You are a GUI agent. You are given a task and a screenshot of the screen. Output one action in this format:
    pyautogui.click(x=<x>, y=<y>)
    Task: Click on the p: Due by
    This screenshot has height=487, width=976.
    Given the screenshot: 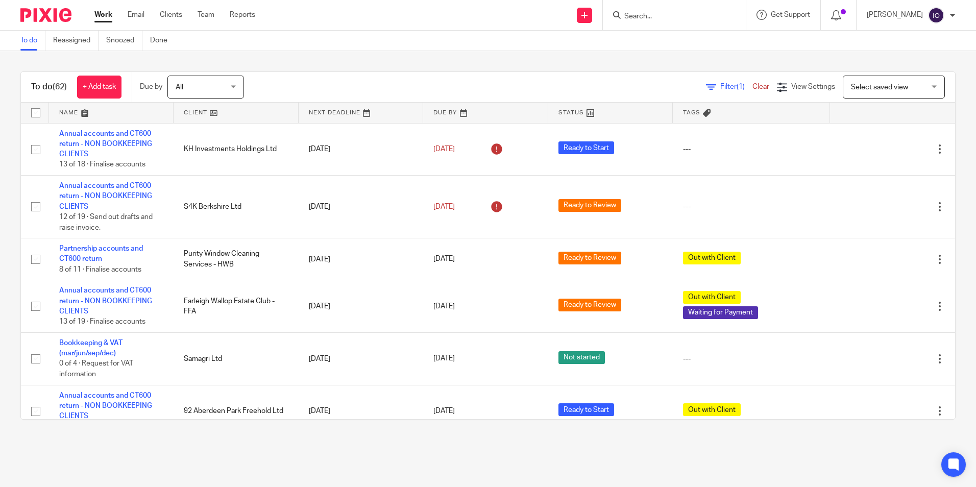 What is the action you would take?
    pyautogui.click(x=151, y=87)
    